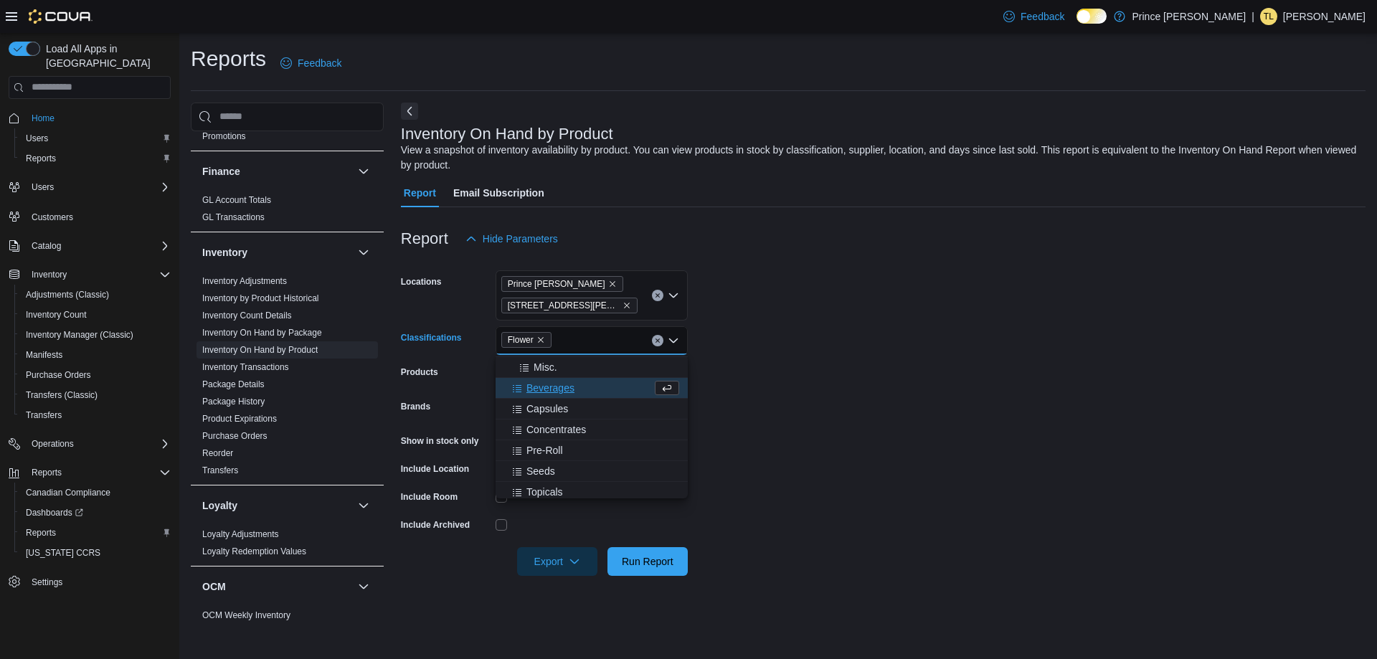  I want to click on button: Adjustments (Classic), so click(95, 295).